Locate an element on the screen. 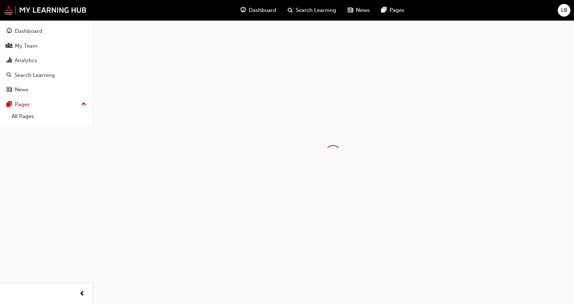  a: pages-iconPages is located at coordinates (393, 10).